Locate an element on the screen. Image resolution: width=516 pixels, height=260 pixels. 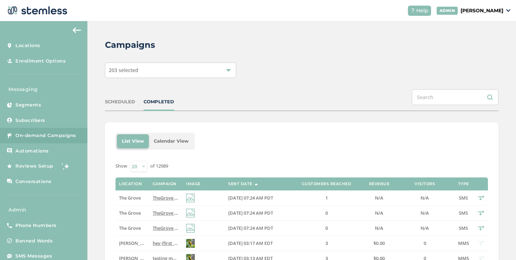
div: ADMIN is located at coordinates (447, 11).